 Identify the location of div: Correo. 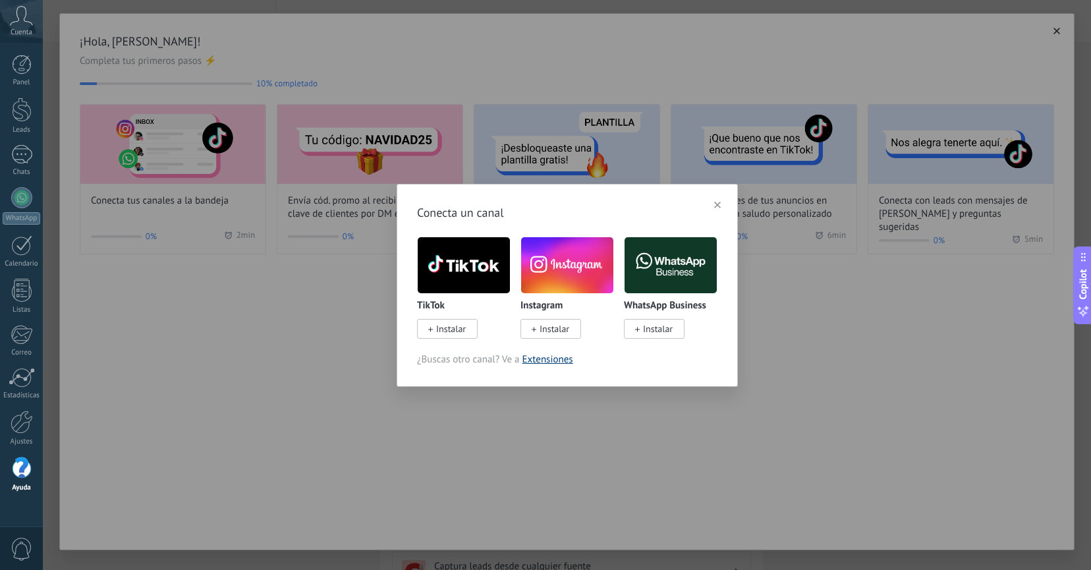
(22, 353).